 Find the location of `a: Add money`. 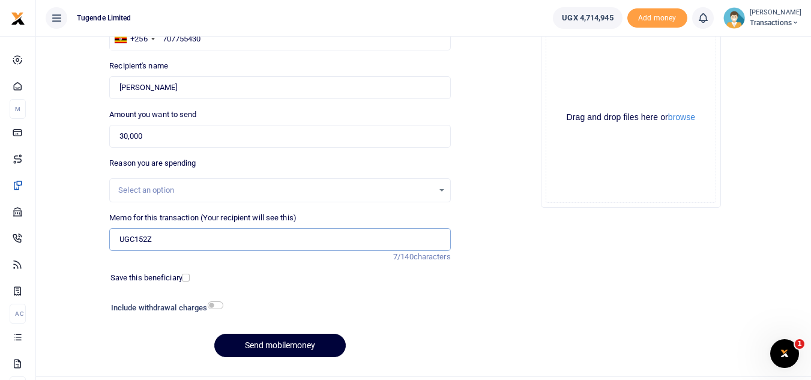

a: Add money is located at coordinates (658, 17).